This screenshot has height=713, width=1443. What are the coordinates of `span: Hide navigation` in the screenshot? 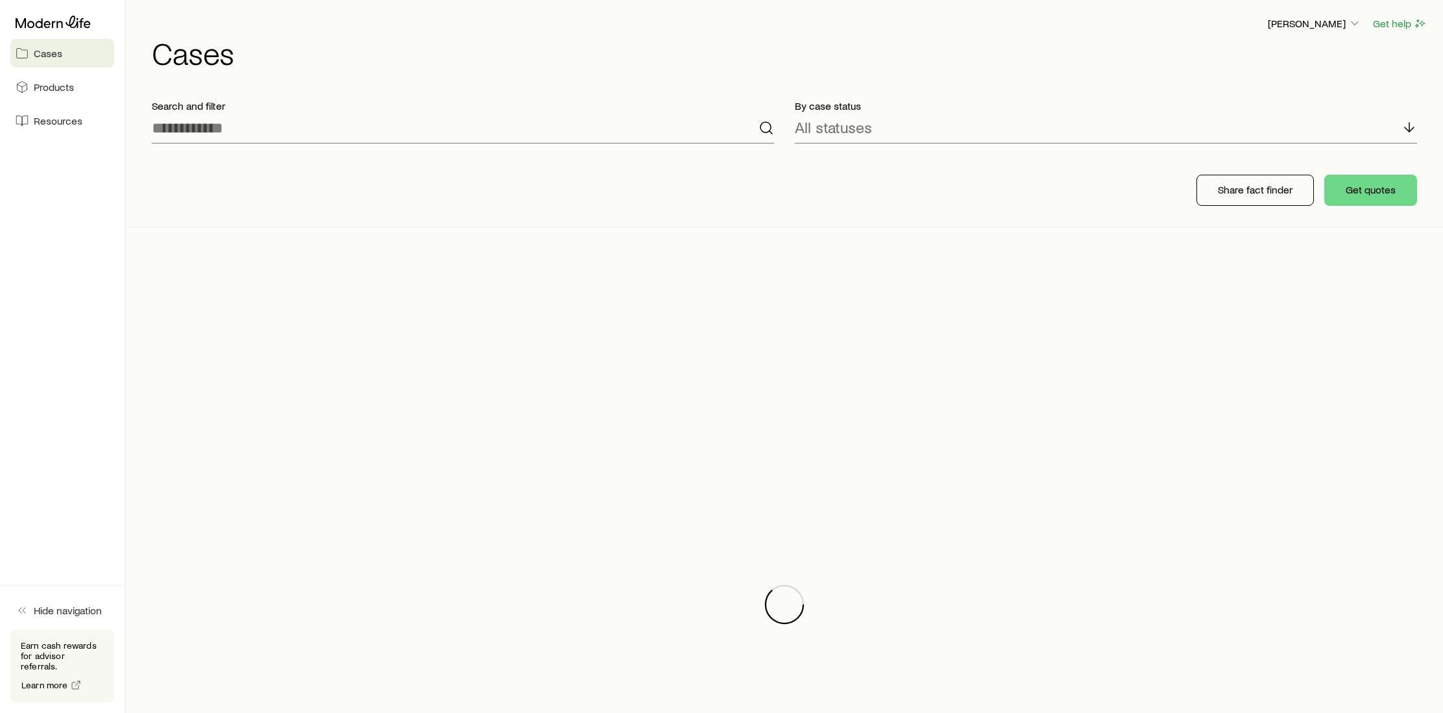 It's located at (67, 610).